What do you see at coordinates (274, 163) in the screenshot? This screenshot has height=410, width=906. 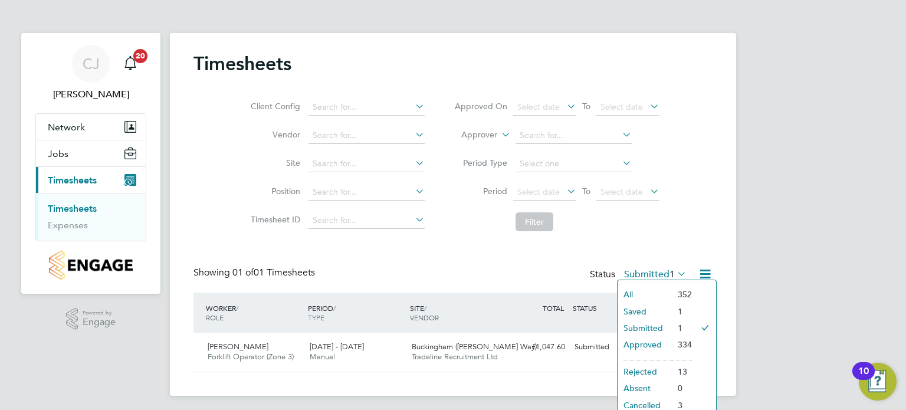 I see `label: Site` at bounding box center [274, 163].